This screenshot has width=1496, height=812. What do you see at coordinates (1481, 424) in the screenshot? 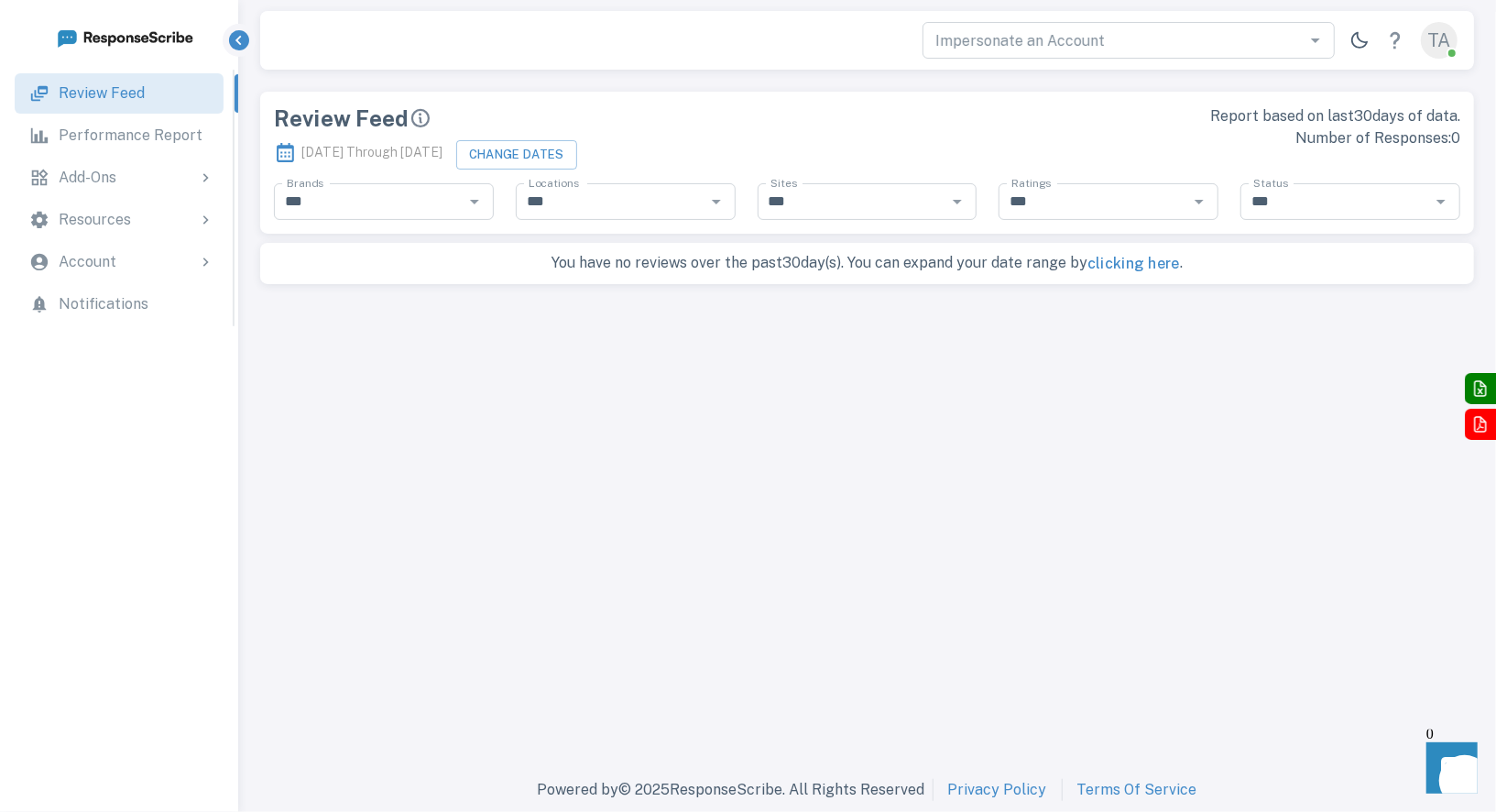
I see `button: Export to PDF` at bounding box center [1481, 424].